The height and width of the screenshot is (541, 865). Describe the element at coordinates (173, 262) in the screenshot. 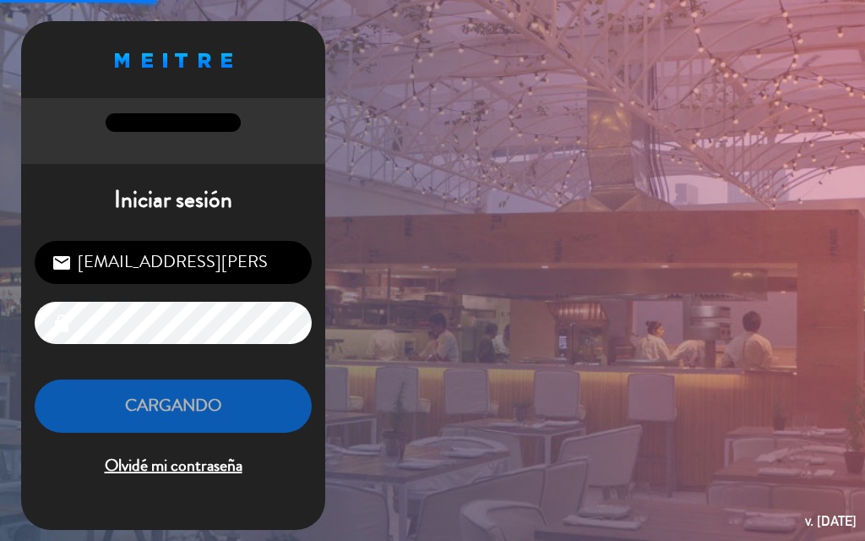

I see `input: Correo Electrónico` at that location.